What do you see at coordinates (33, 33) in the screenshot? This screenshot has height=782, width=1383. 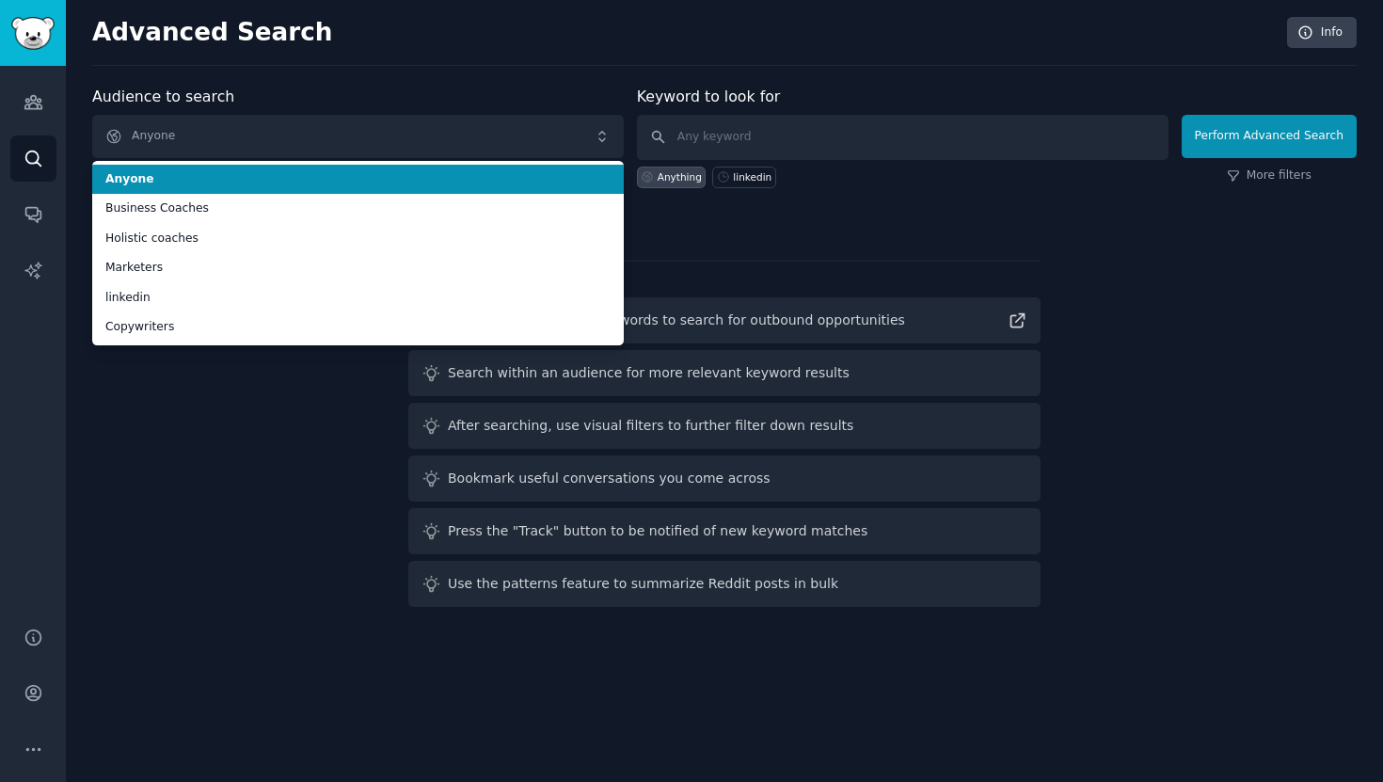 I see `img: GummySearch logo` at bounding box center [33, 33].